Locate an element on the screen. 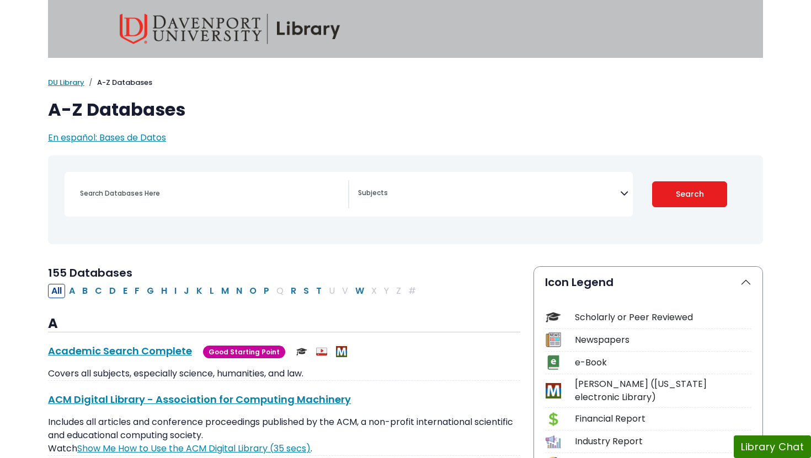 The width and height of the screenshot is (811, 458). div: Scholarly or Peer Reviewed is located at coordinates (663, 318).